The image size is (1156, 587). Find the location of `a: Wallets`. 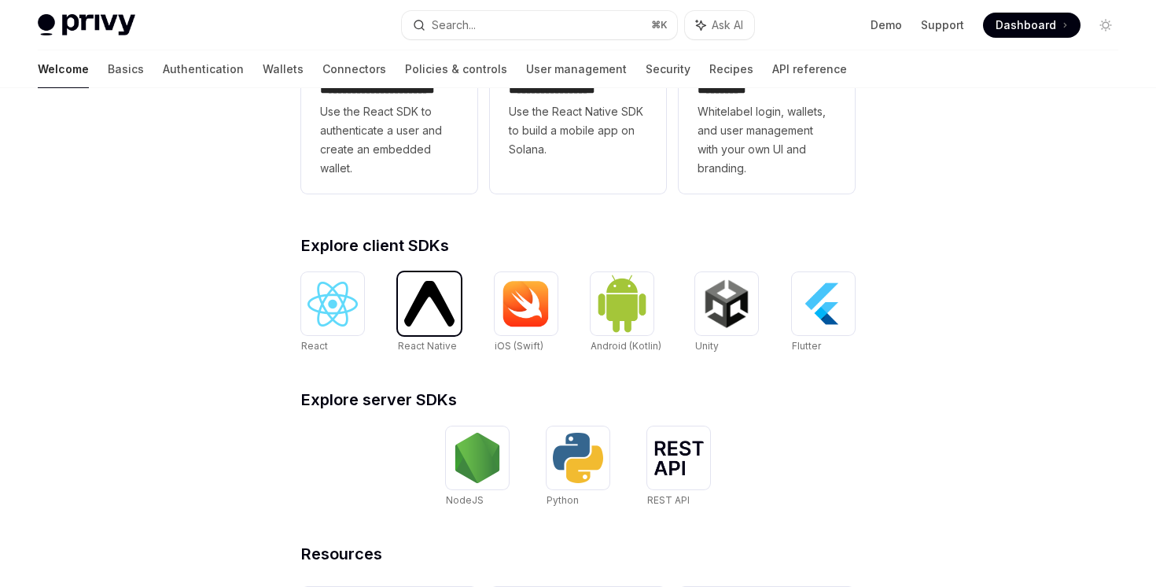

a: Wallets is located at coordinates (283, 69).